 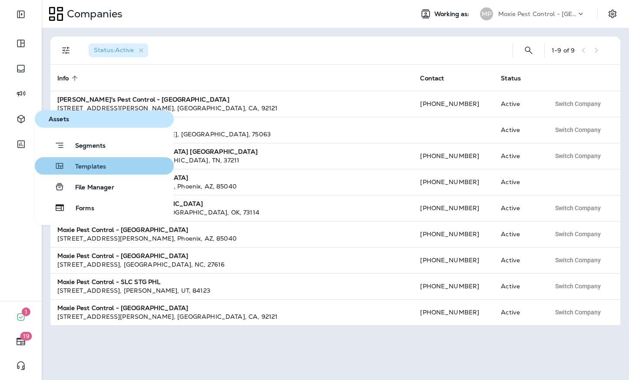 What do you see at coordinates (109, 282) in the screenshot?
I see `strong: Moxie Pest Control - SLC STG PHL` at bounding box center [109, 282].